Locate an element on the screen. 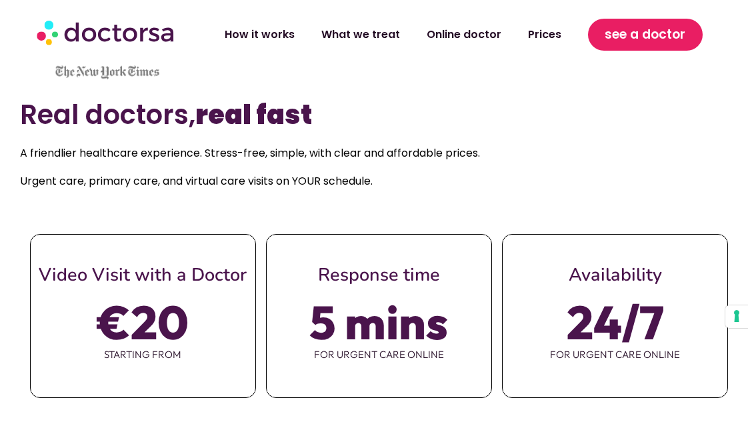 This screenshot has height=422, width=748. p: Urgent care, primary care, and virtual care visits on YOUR schedule. is located at coordinates (374, 181).